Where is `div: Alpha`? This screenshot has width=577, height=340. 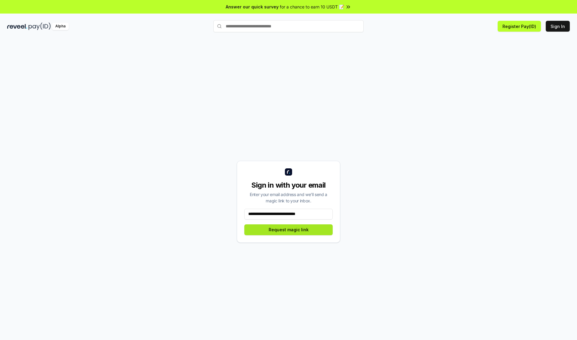
div: Alpha is located at coordinates (60, 26).